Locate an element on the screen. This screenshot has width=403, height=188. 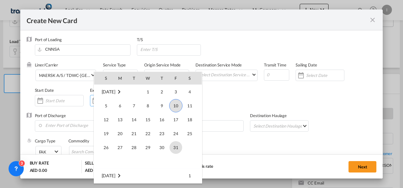
span: 7 is located at coordinates (134, 106).